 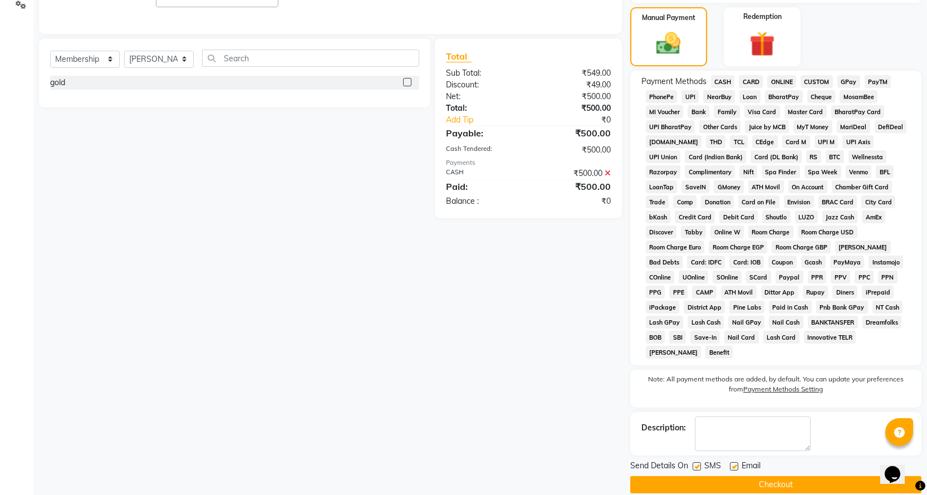 What do you see at coordinates (858, 111) in the screenshot?
I see `span: BharatPay Card` at bounding box center [858, 111].